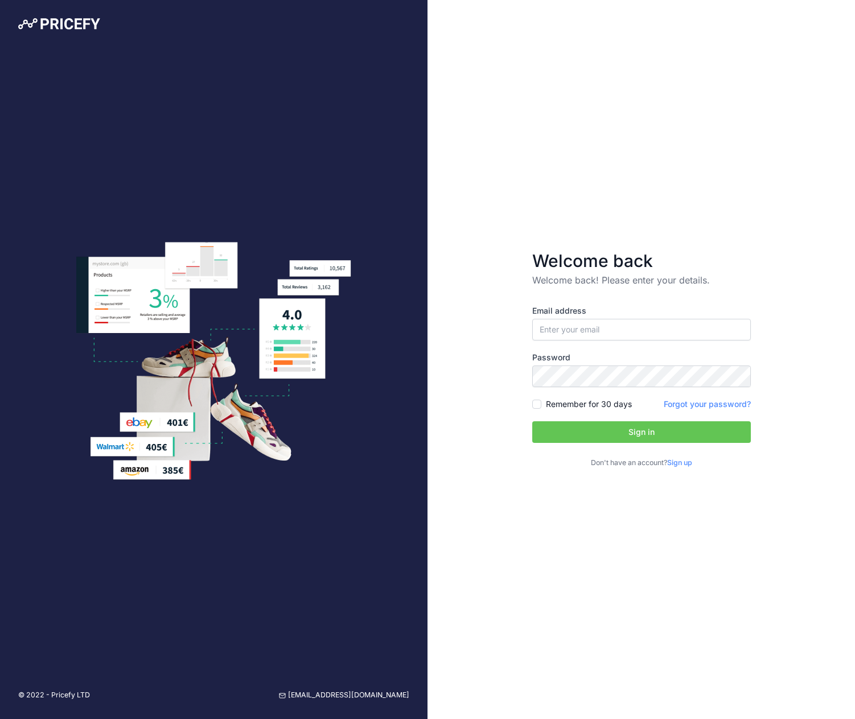 The image size is (855, 719). Describe the element at coordinates (642, 463) in the screenshot. I see `p: Don't have an account?` at that location.